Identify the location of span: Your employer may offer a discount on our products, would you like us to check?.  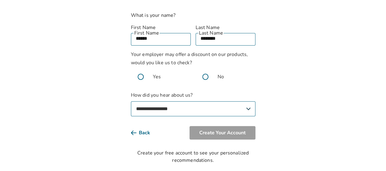
(189, 58).